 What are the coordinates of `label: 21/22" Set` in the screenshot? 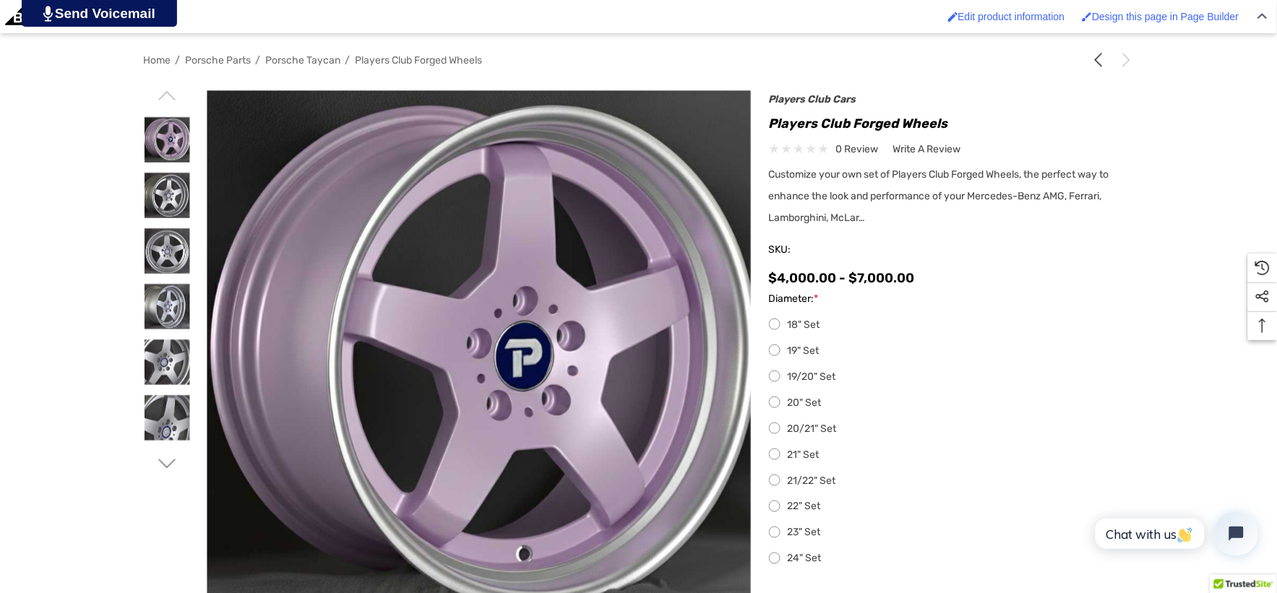 It's located at (951, 481).